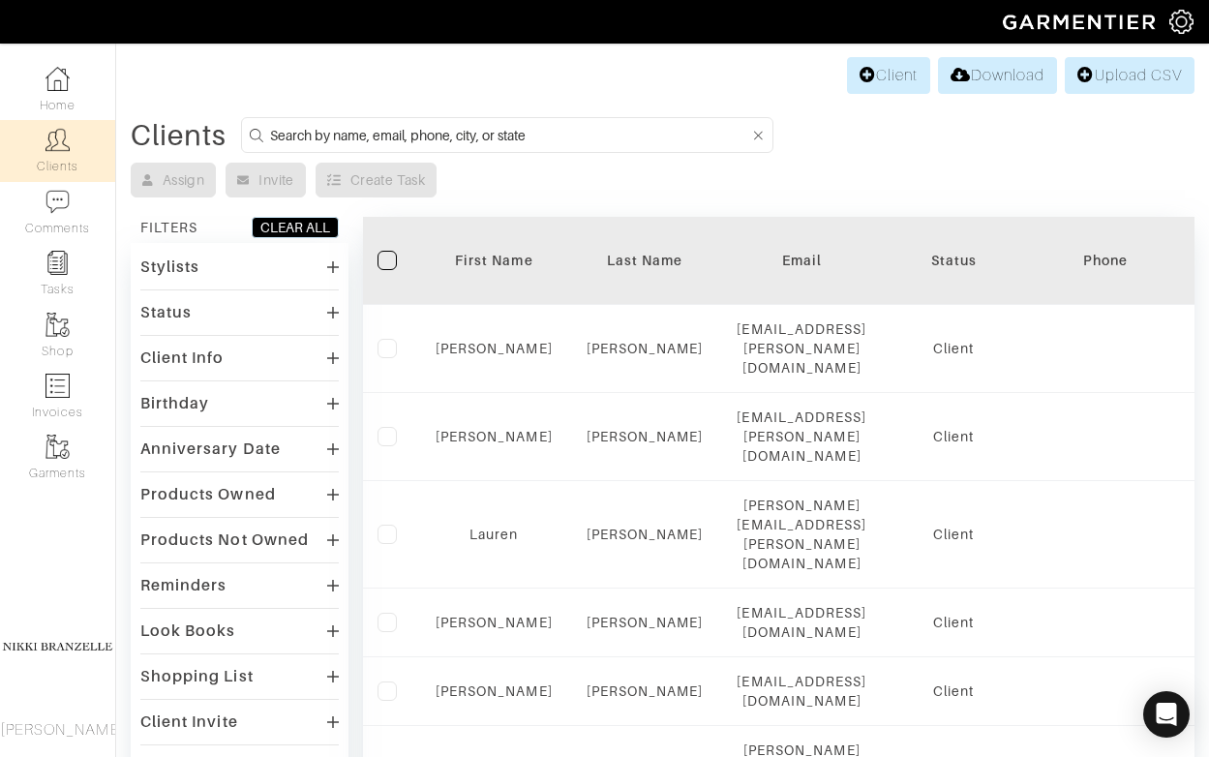 This screenshot has height=757, width=1209. What do you see at coordinates (57, 78) in the screenshot?
I see `img: dashboard-icon-dbcd8f5a0b271acd01030246c82b418ddd0df26cd7fceb0bd07c9910d44c42f6.png` at bounding box center [57, 78].